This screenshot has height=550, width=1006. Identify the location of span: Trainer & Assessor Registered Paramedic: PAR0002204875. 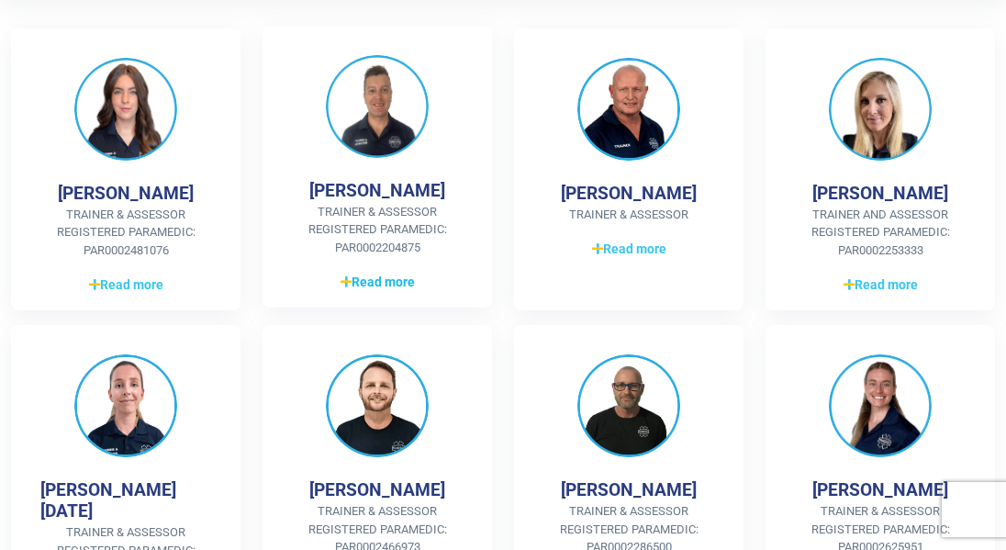
(377, 230).